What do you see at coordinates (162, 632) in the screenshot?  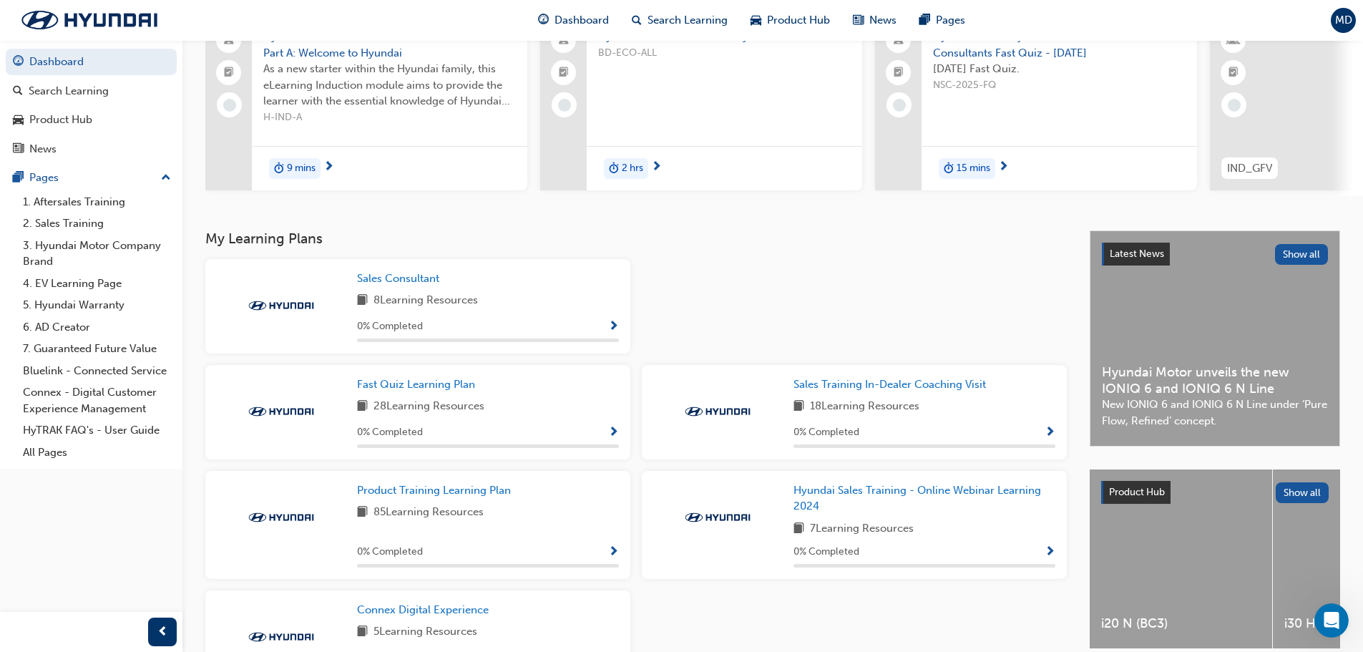 I see `span: prev-icon` at bounding box center [162, 632].